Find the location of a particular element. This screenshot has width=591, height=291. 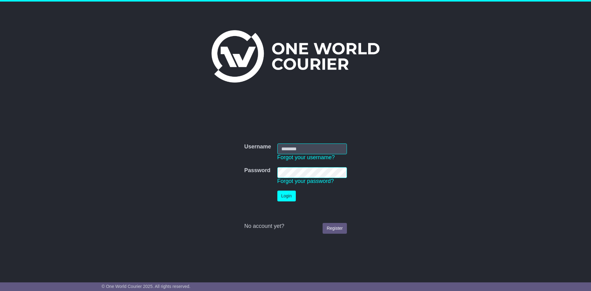

a: Register is located at coordinates (334, 228).